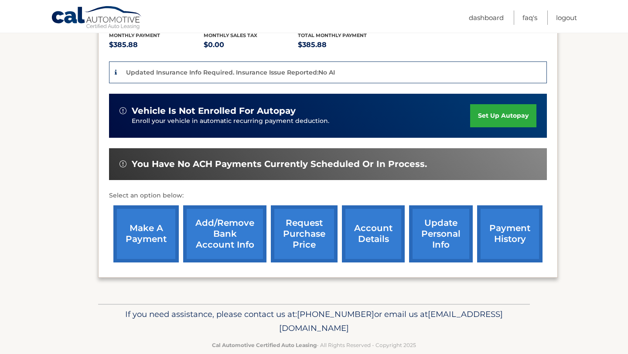 Image resolution: width=628 pixels, height=354 pixels. Describe the element at coordinates (264, 345) in the screenshot. I see `strong: Cal Automotive Certified Auto Leasing` at that location.